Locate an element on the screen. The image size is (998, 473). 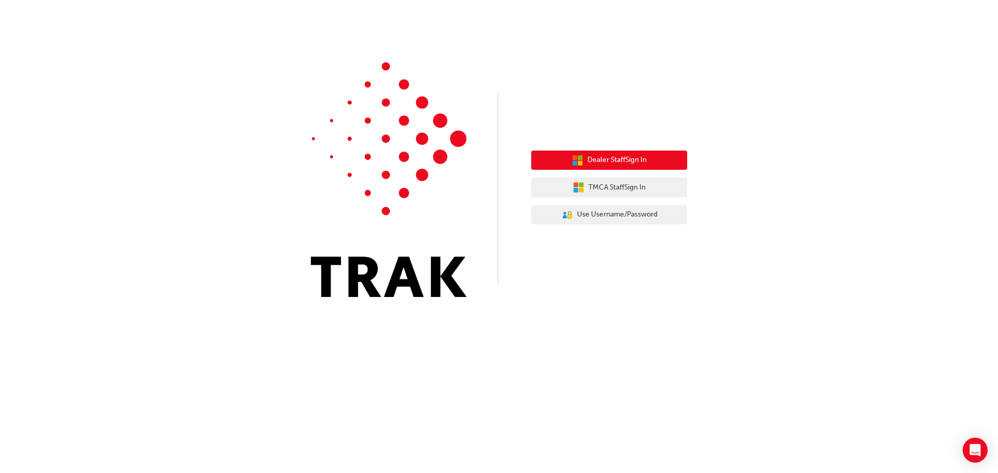
span: Use Username/Password is located at coordinates (617, 215).